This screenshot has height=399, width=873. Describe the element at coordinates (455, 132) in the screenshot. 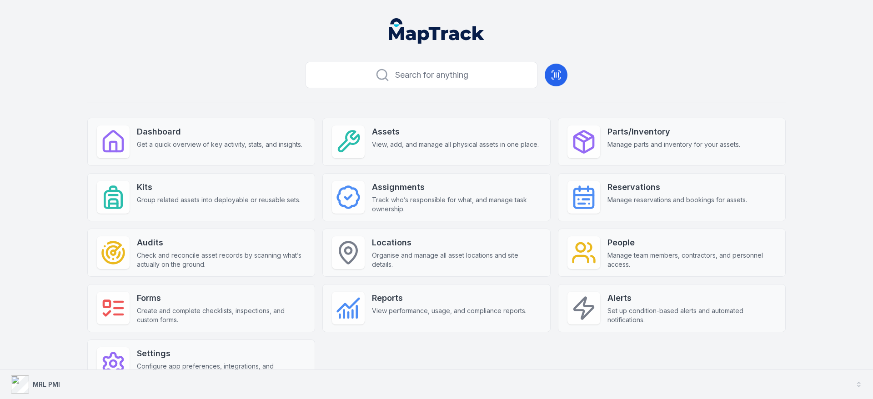

I see `strong: Assets` at that location.